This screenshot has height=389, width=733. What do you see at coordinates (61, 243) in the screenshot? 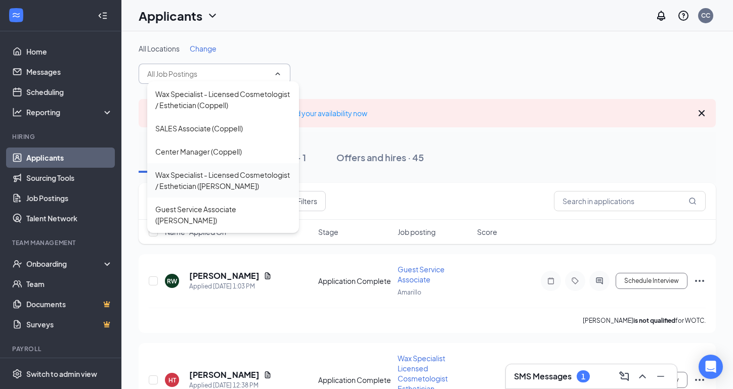
I see `div: Team Management` at bounding box center [61, 243].